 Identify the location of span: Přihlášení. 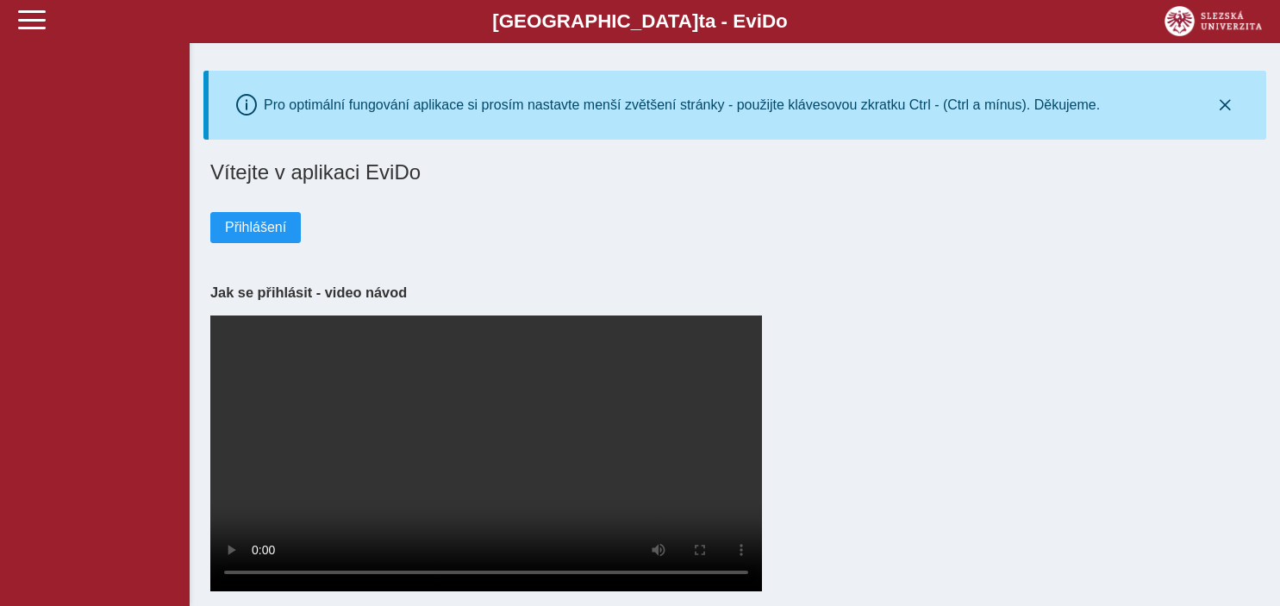
(255, 228).